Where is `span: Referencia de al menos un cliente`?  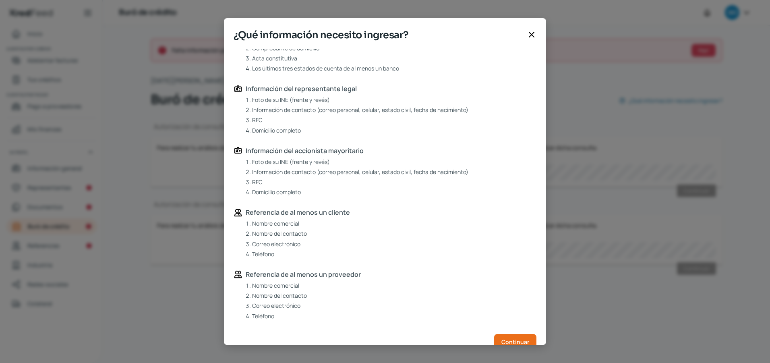 span: Referencia de al menos un cliente is located at coordinates (298, 212).